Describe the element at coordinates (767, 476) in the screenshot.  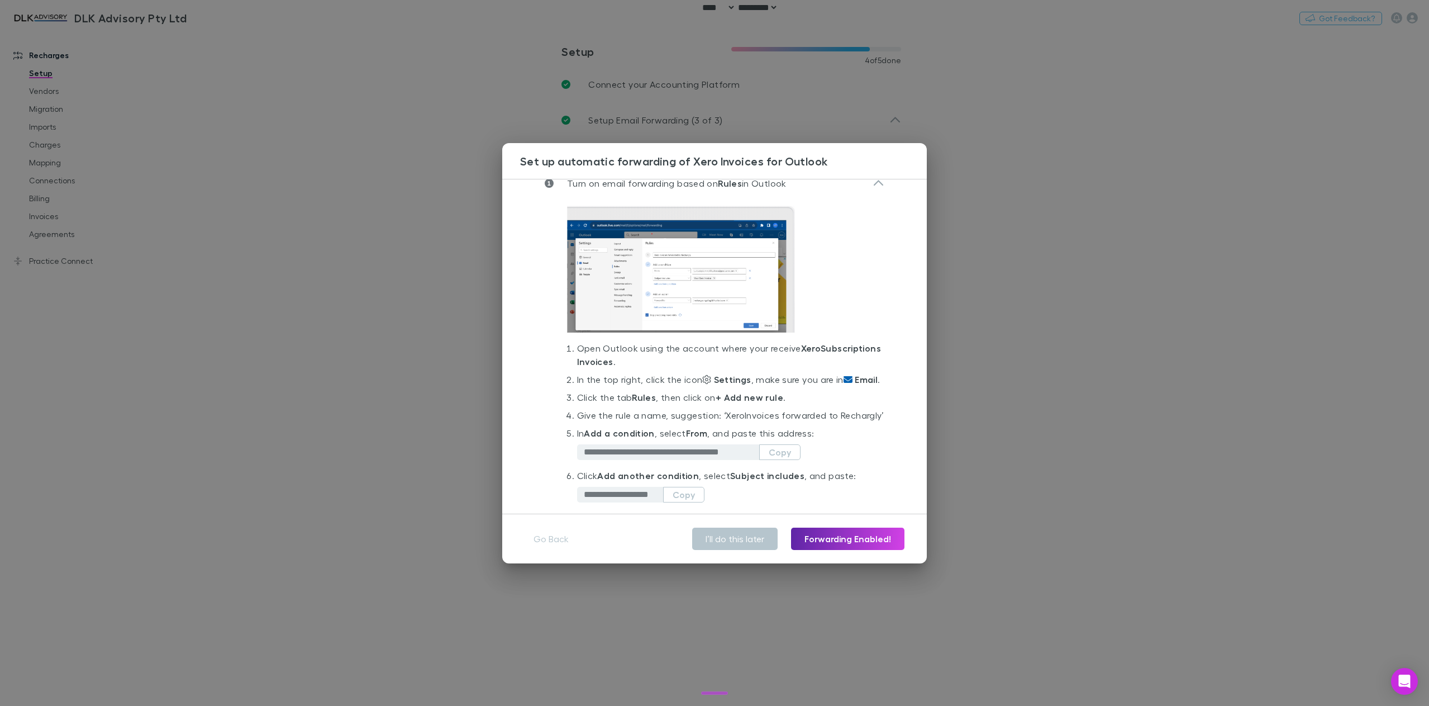
I see `strong: Subject includes` at that location.